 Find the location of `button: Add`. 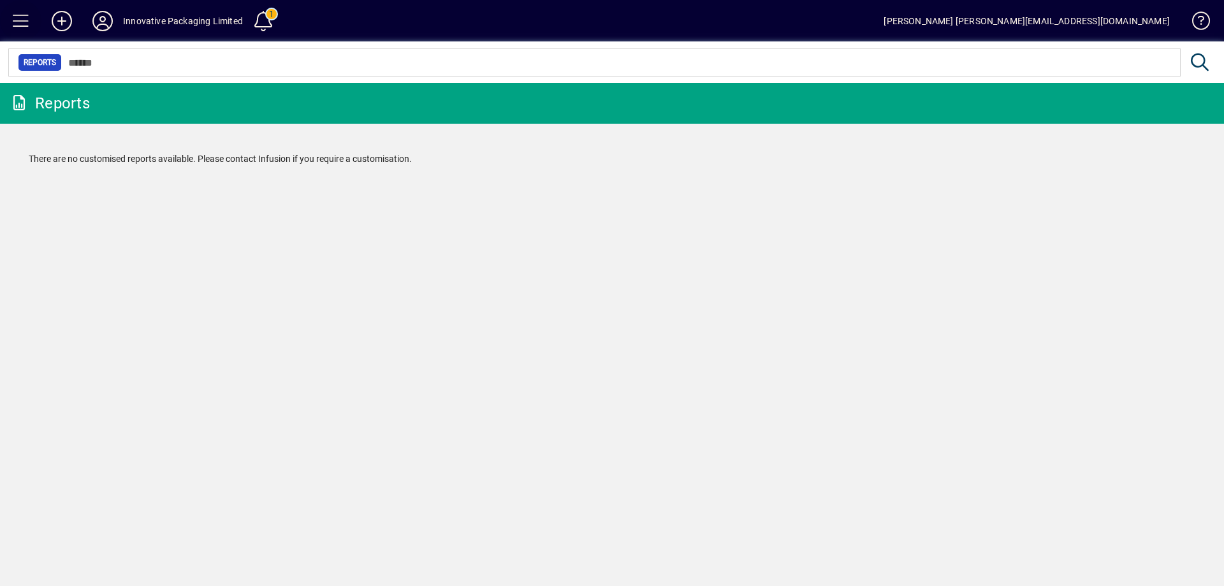

button: Add is located at coordinates (62, 21).